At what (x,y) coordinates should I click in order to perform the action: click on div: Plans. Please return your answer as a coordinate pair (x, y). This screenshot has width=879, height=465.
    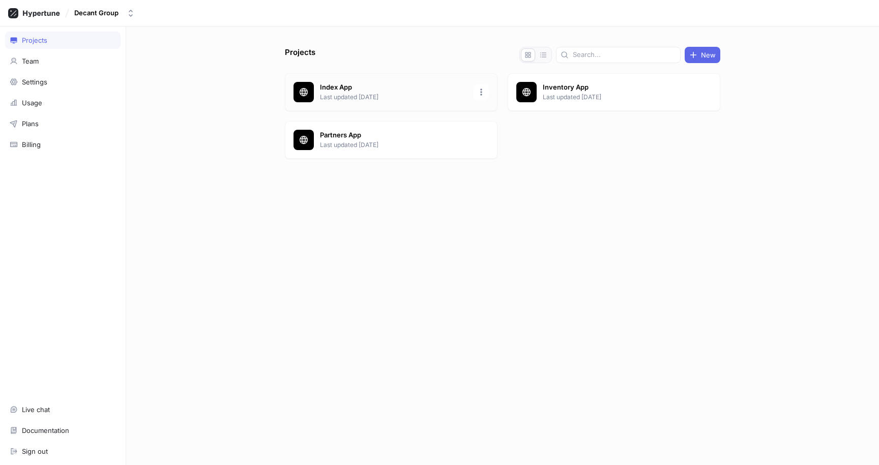
    Looking at the image, I should click on (30, 124).